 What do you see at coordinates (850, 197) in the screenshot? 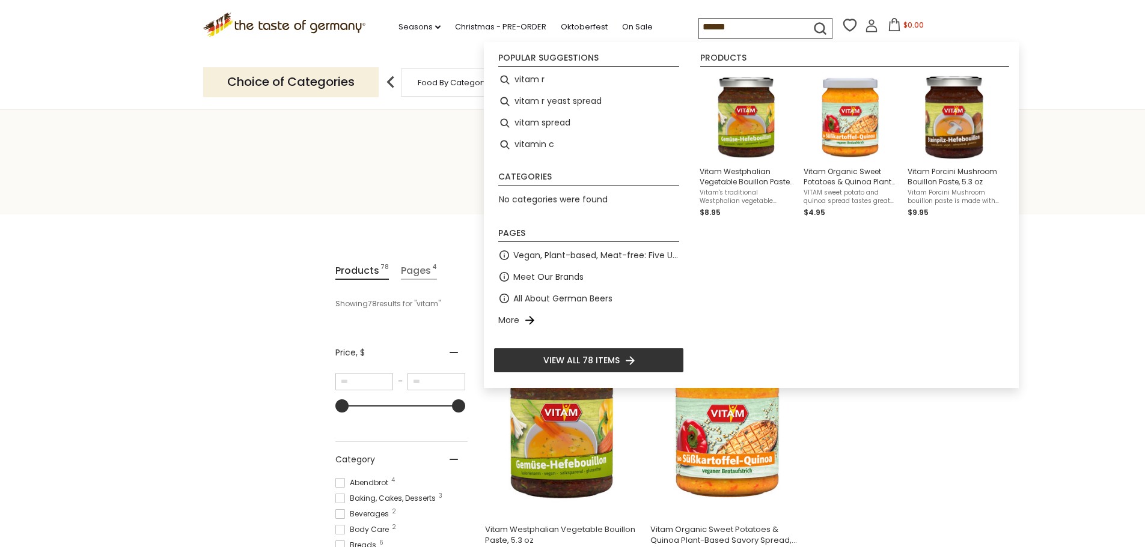
I see `span: VITAM sweet potato and quinoa spread tastes great as a dip, as bread spread with a variety of top...` at bounding box center [850, 197].